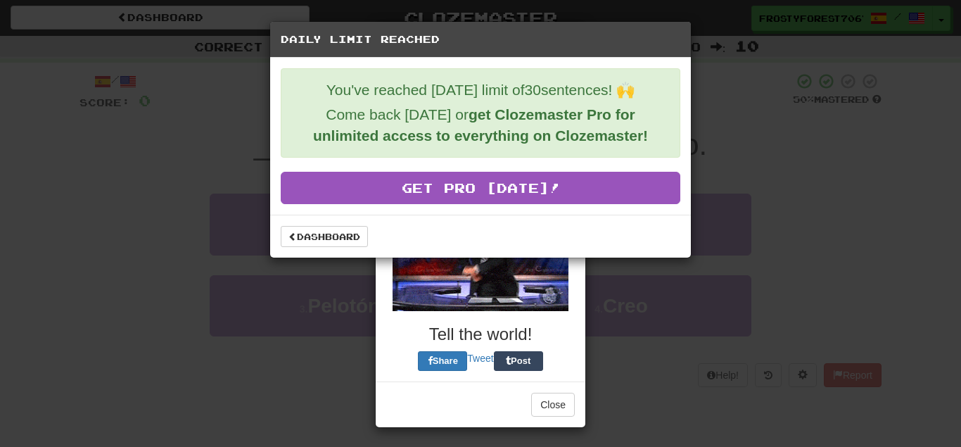 This screenshot has width=961, height=447. Describe the element at coordinates (481, 125) in the screenshot. I see `strong: get Clozemaster Pro for unlimited access to everything on Clozemaster!` at that location.